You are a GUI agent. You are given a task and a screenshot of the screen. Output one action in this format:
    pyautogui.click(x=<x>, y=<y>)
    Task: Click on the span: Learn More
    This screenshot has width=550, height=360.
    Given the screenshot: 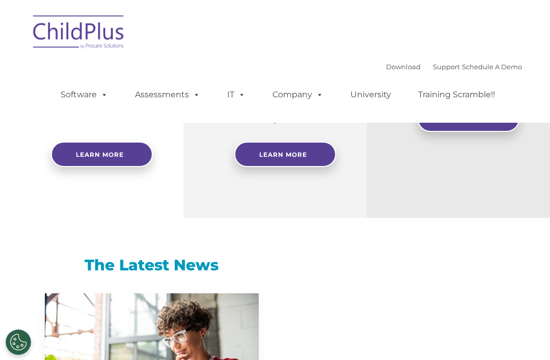 What is the action you would take?
    pyautogui.click(x=283, y=154)
    